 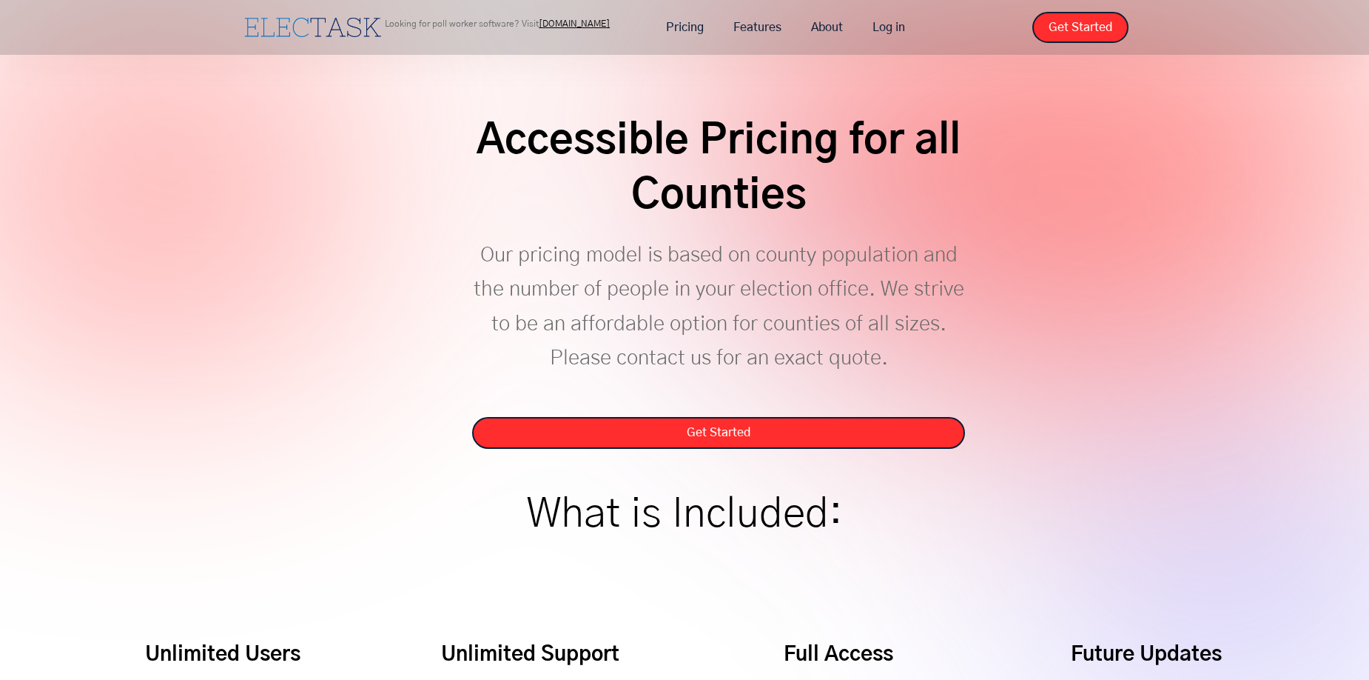 What do you see at coordinates (530, 654) in the screenshot?
I see `h4: Unlimited Support` at bounding box center [530, 654].